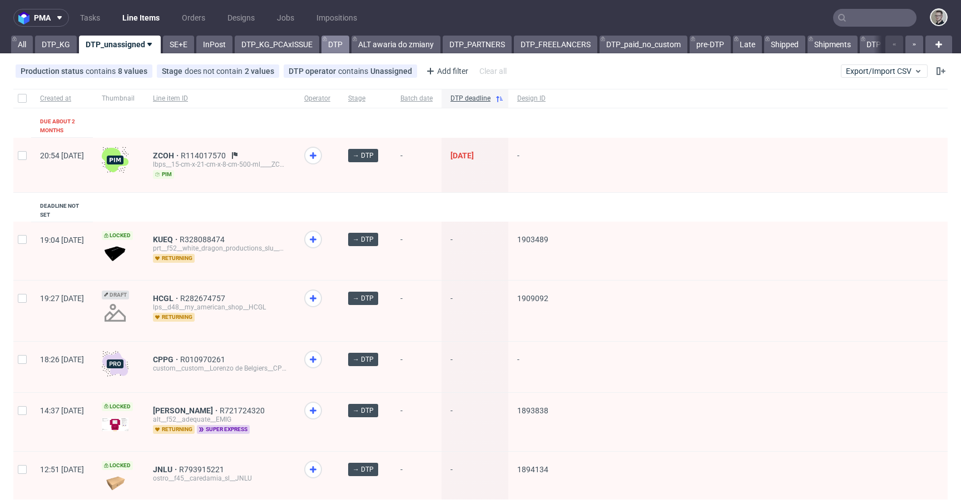 Image resolution: width=961 pixels, height=500 pixels. Describe the element at coordinates (62, 98) in the screenshot. I see `span: Created at` at that location.